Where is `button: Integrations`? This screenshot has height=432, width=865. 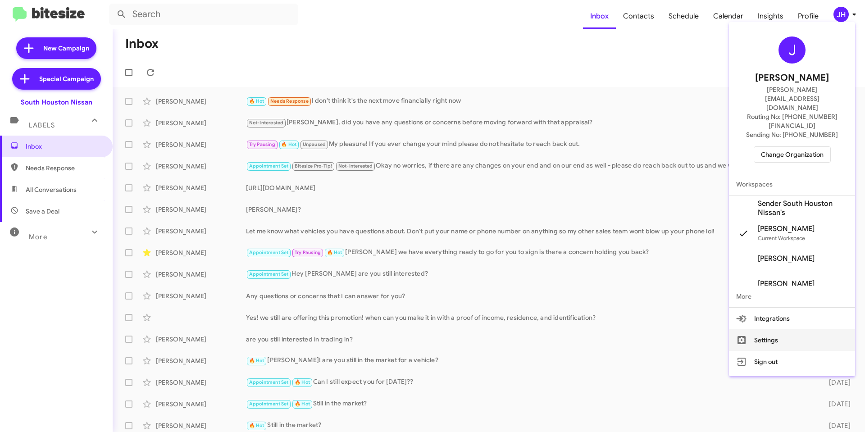 button: Integrations is located at coordinates (792, 319).